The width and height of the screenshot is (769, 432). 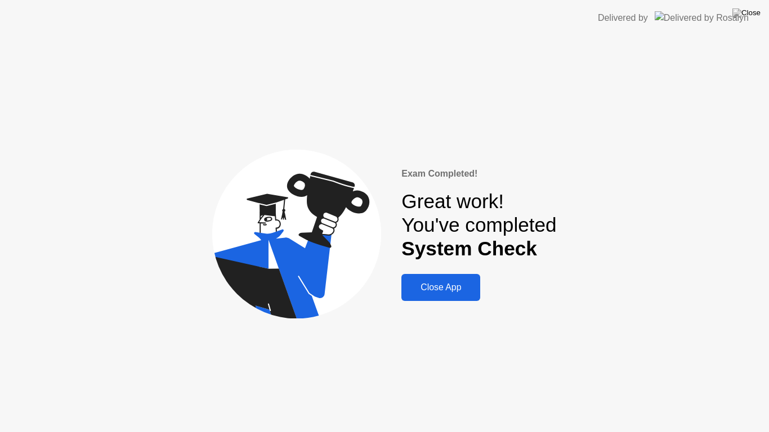 What do you see at coordinates (701, 17) in the screenshot?
I see `img: Delivered by Rosalyn` at bounding box center [701, 17].